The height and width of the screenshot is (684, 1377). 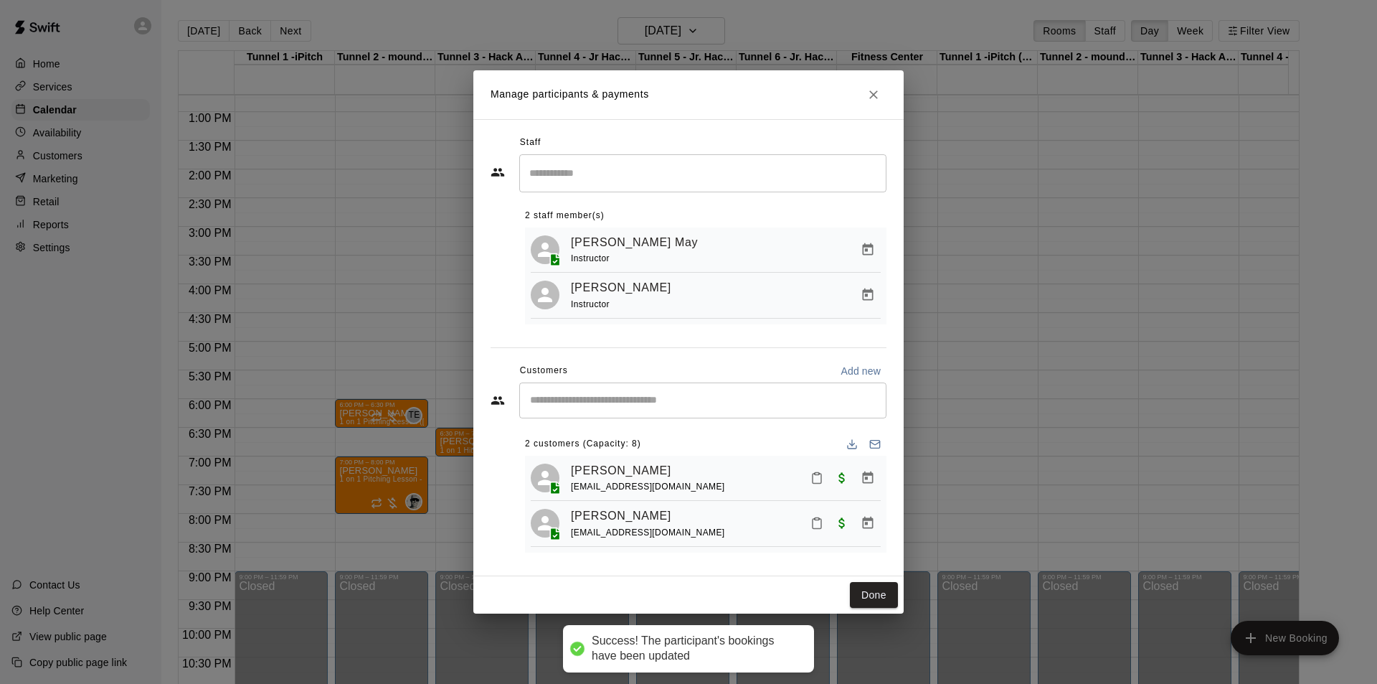 I want to click on div: Success! The participant's bookings have been updated, so click(x=696, y=648).